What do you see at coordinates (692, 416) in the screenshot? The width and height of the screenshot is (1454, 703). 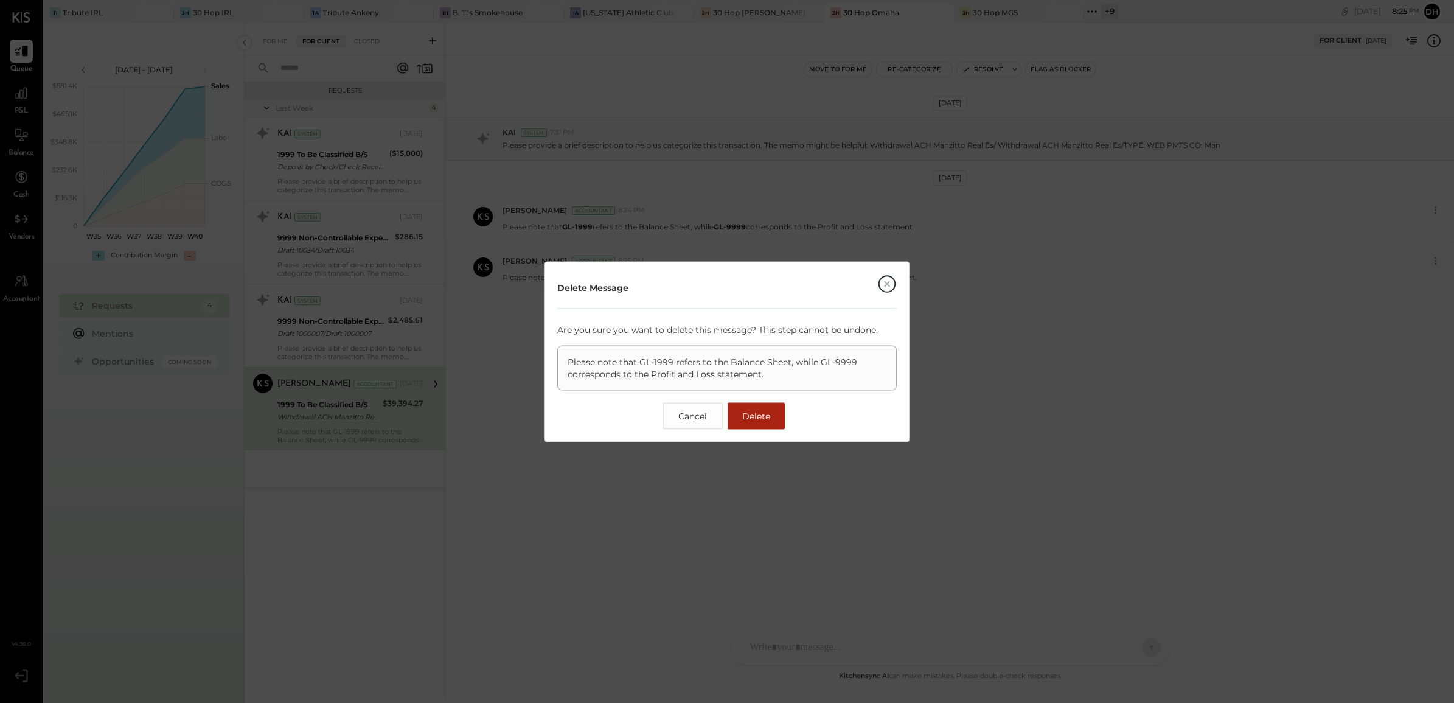 I see `button: Cancel` at bounding box center [692, 416].